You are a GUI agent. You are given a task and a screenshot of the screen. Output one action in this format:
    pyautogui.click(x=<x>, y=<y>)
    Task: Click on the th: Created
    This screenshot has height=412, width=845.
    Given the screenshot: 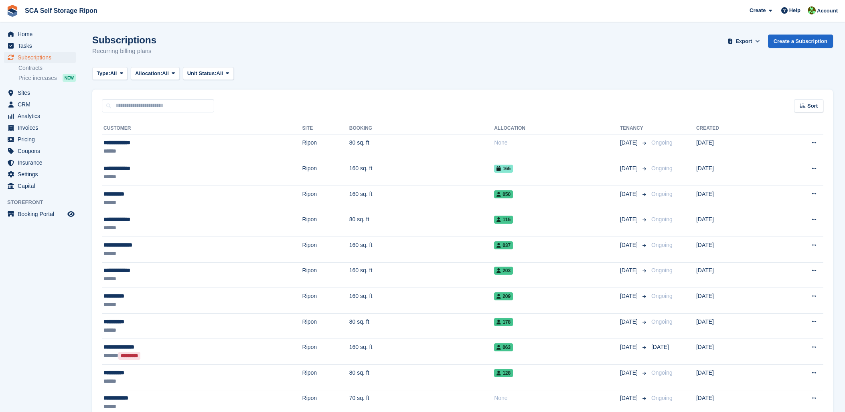 What is the action you would take?
    pyautogui.click(x=733, y=128)
    